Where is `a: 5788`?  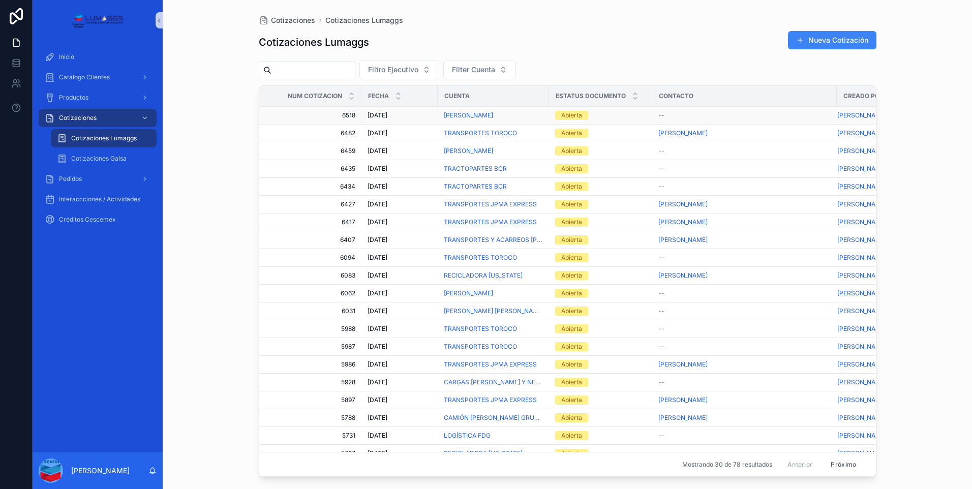 a: 5788 is located at coordinates (313, 418).